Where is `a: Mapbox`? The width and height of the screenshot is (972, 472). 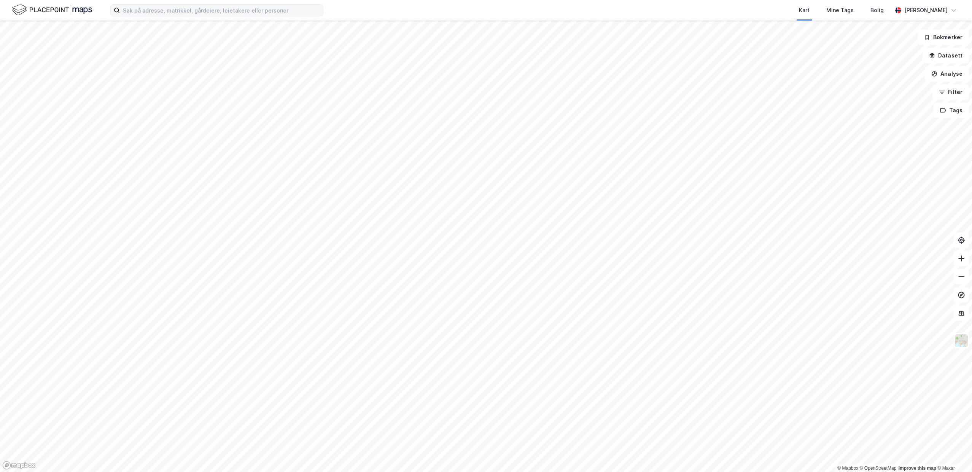
a: Mapbox is located at coordinates (848, 468).